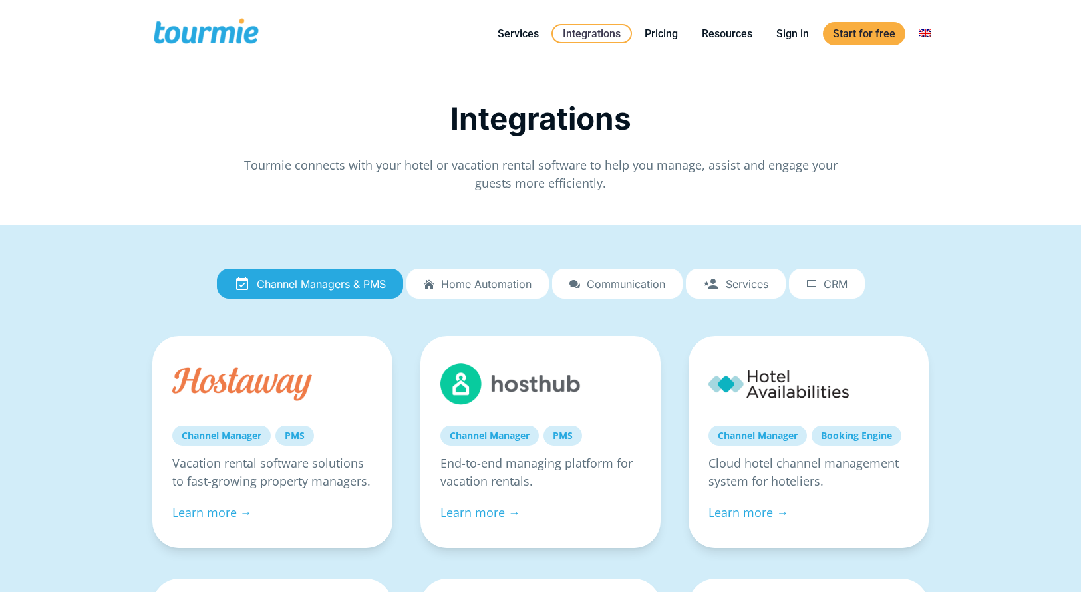 Image resolution: width=1081 pixels, height=592 pixels. What do you see at coordinates (727, 33) in the screenshot?
I see `a: Resources` at bounding box center [727, 33].